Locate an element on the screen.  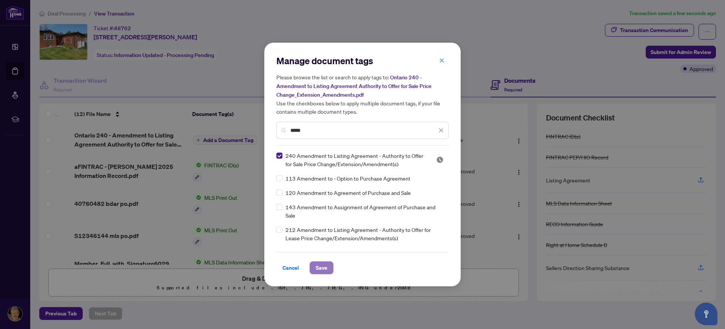
span: 240 Amendment to Listing Agreement - Authority to Offer for Sale Price Change/Extension/Amendment(s) is located at coordinates (356, 160).